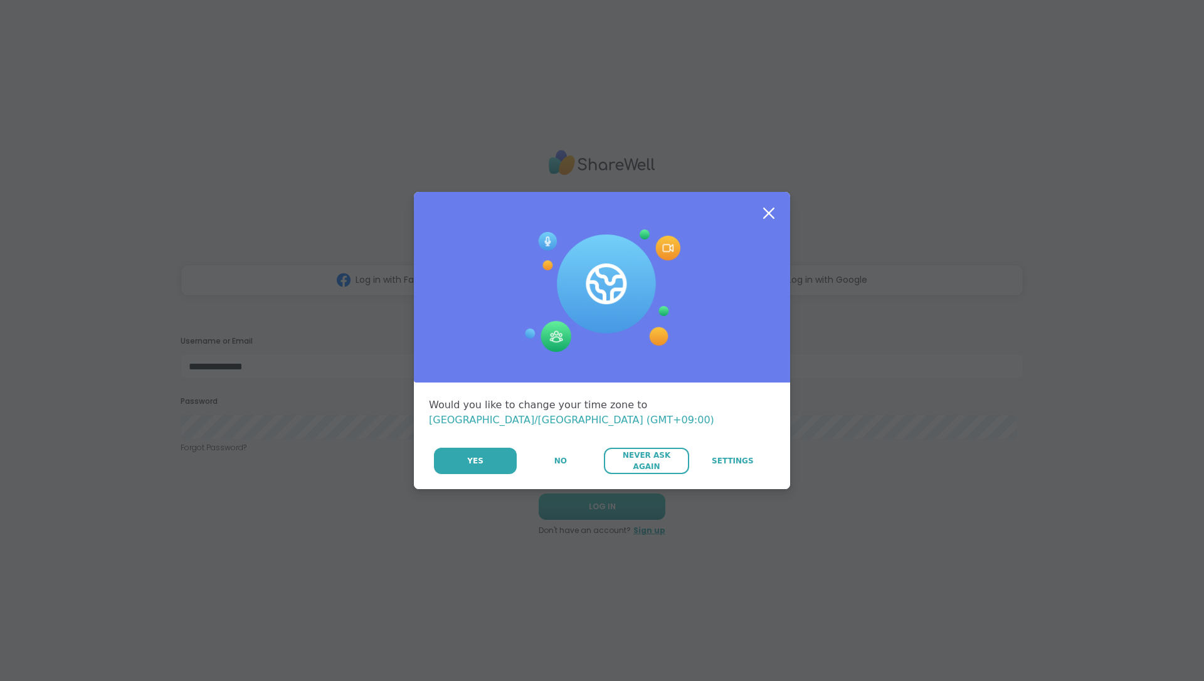 The height and width of the screenshot is (681, 1204). What do you see at coordinates (602, 291) in the screenshot?
I see `img: Session Experience` at bounding box center [602, 291].